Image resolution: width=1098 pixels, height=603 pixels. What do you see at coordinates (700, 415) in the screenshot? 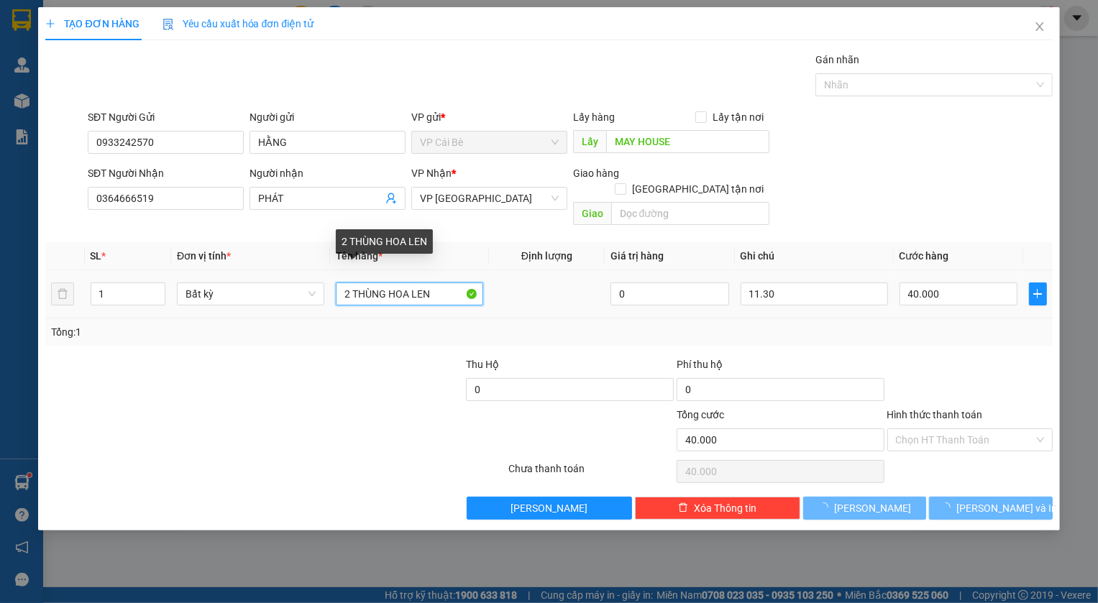
I see `span: Tổng cước` at bounding box center [700, 415].